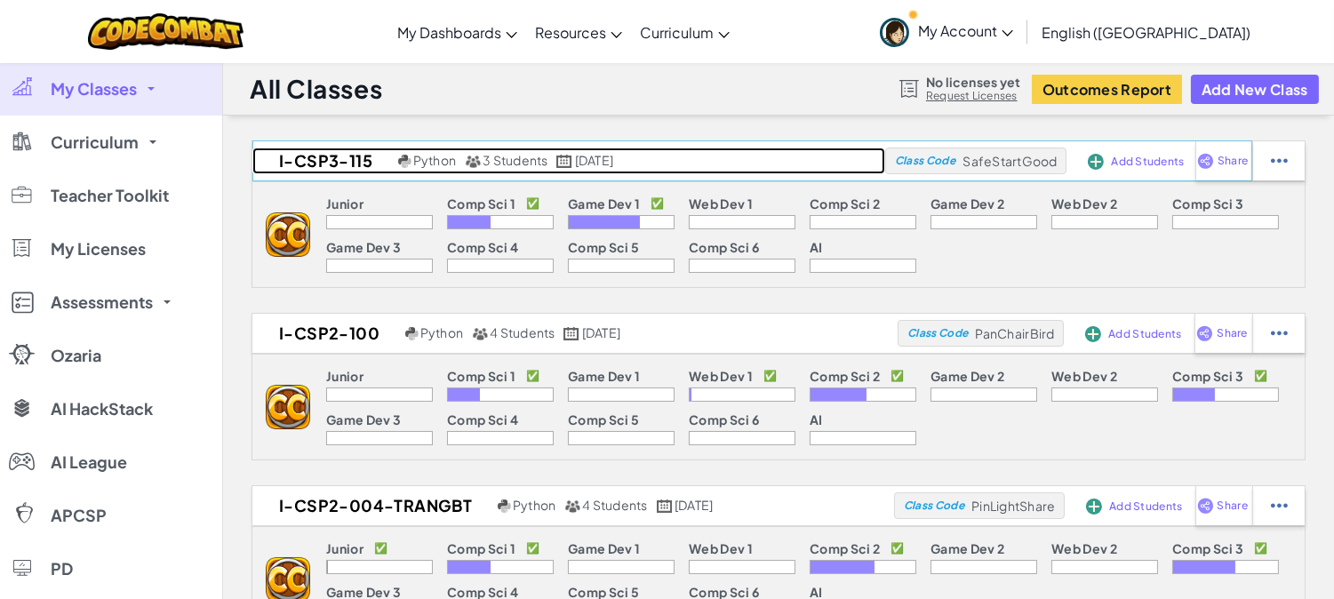 This screenshot has width=1334, height=599. What do you see at coordinates (965, 30) in the screenshot?
I see `span: My Account` at bounding box center [965, 30].